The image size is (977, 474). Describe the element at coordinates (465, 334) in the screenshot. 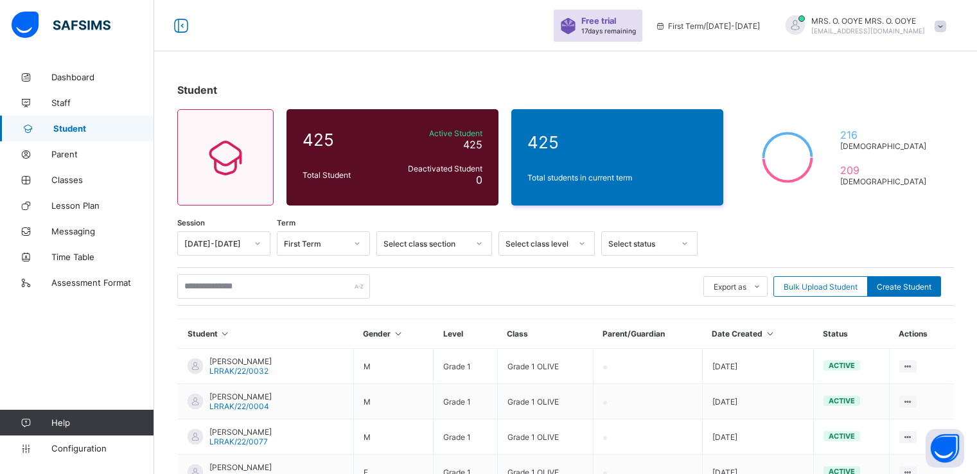

I see `th: Level` at that location.